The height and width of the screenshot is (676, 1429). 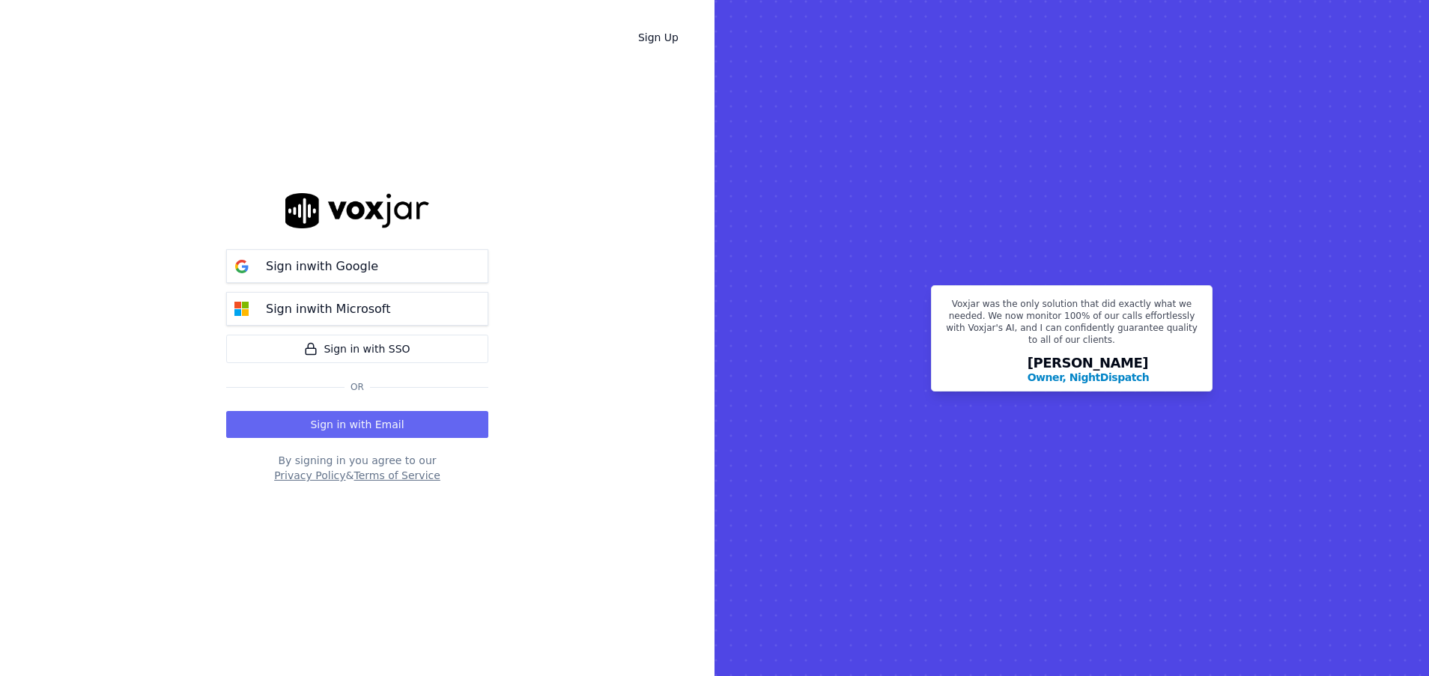 What do you see at coordinates (357, 468) in the screenshot?
I see `div: By signing in you agree to our &` at bounding box center [357, 468].